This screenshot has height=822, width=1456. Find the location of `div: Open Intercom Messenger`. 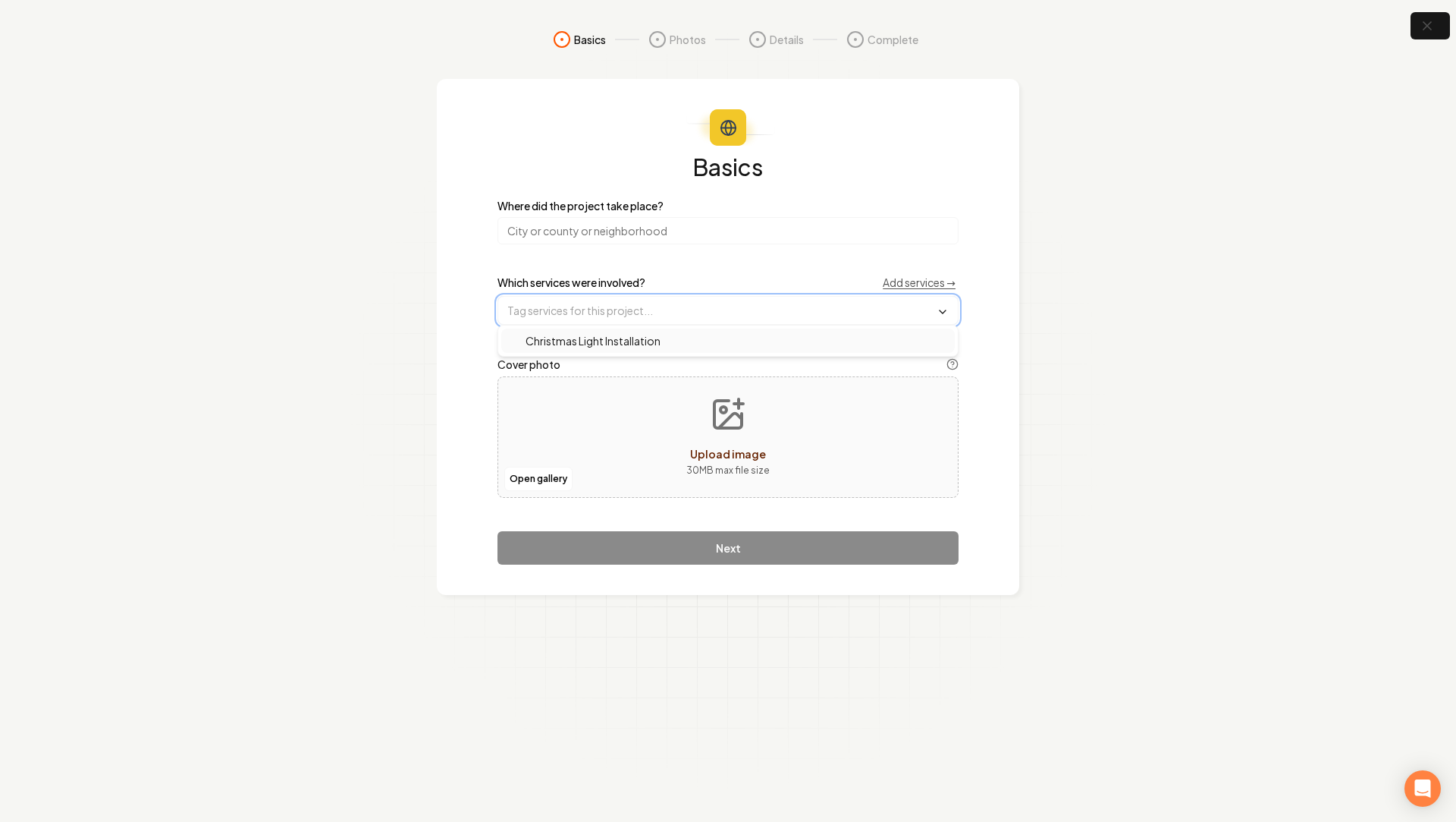

div: Open Intercom Messenger is located at coordinates (1423, 789).